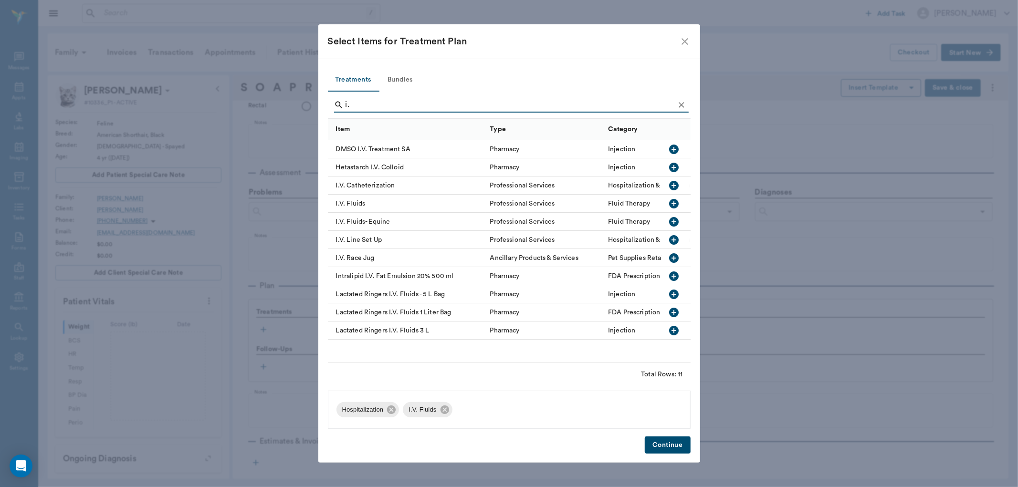 The image size is (1018, 487). What do you see at coordinates (406, 312) in the screenshot?
I see `div: Lactated Ringers I.V. Fluids 1 Liter Bag` at bounding box center [406, 312].